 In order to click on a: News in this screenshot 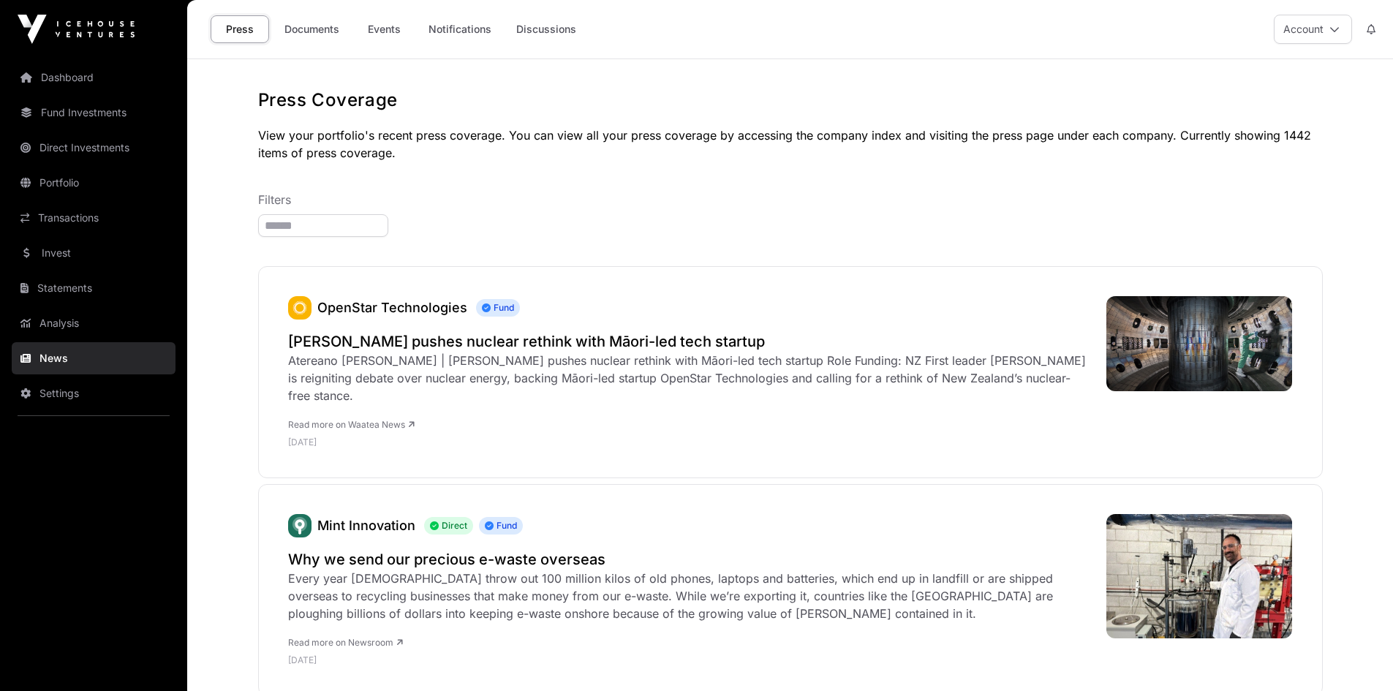, I will do `click(94, 358)`.